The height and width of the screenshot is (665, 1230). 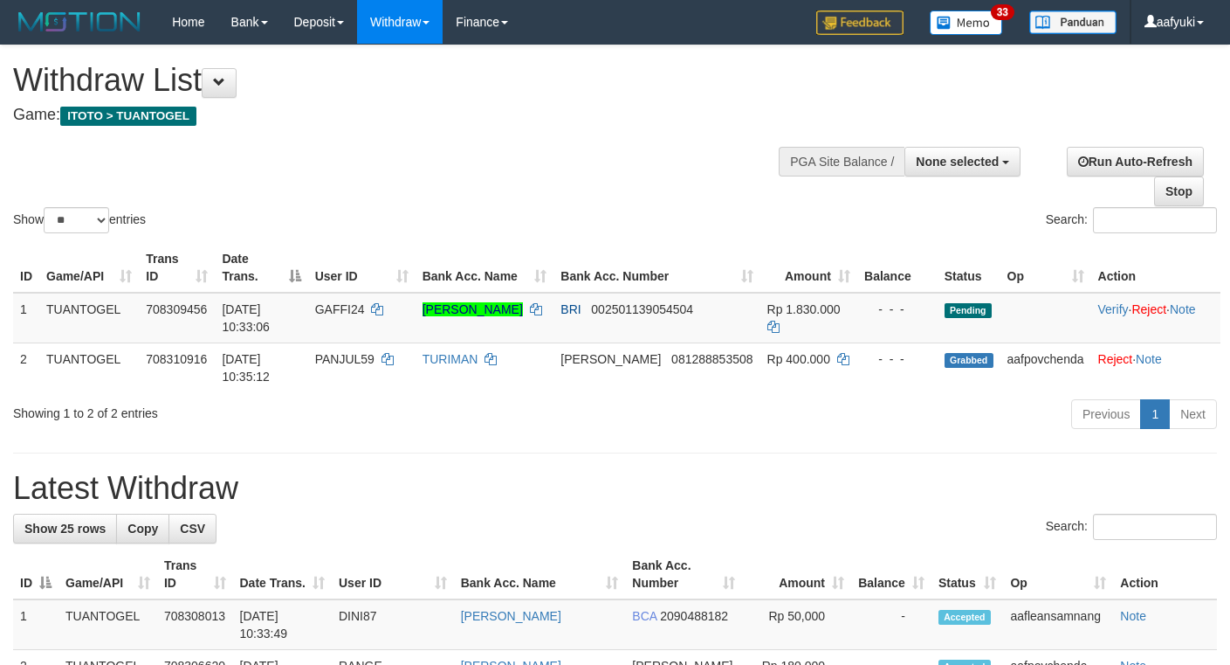 What do you see at coordinates (79, 220) in the screenshot?
I see `label: Show entries` at bounding box center [79, 220].